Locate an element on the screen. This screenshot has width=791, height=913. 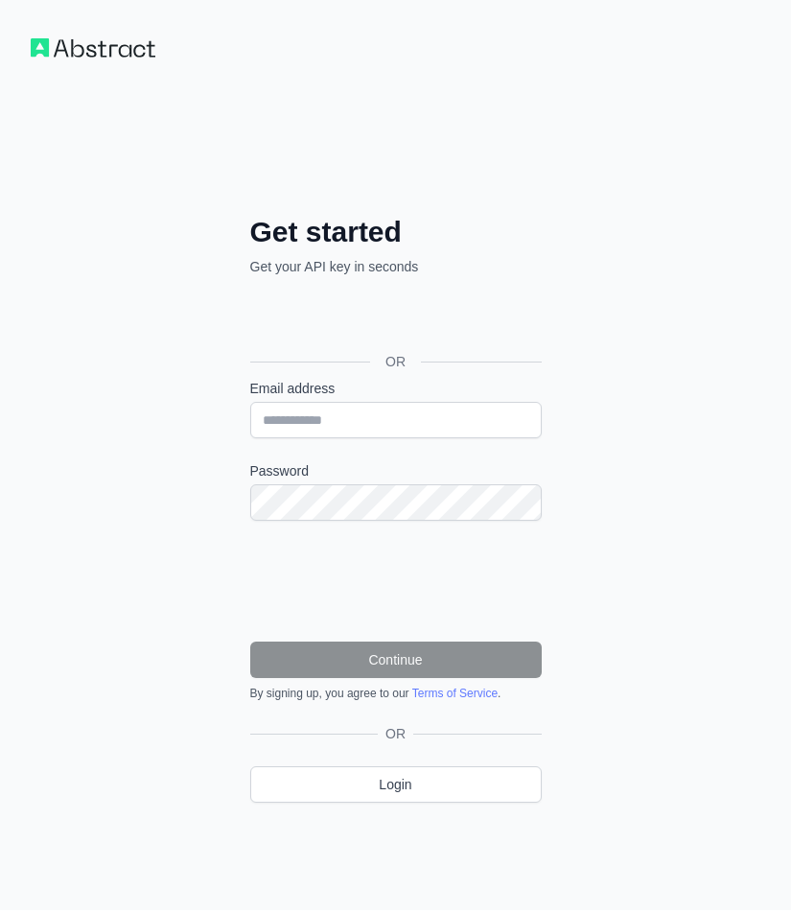
label: Password is located at coordinates (396, 471).